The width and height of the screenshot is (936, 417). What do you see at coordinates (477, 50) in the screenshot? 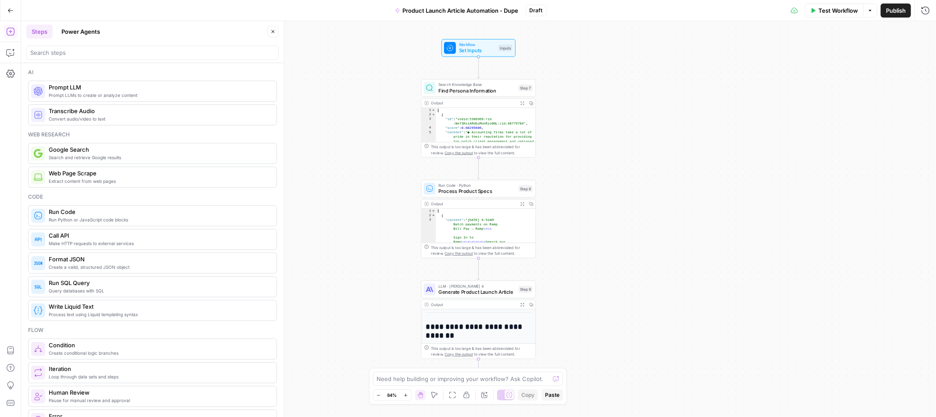
I see `span: Set Inputs` at bounding box center [477, 50].